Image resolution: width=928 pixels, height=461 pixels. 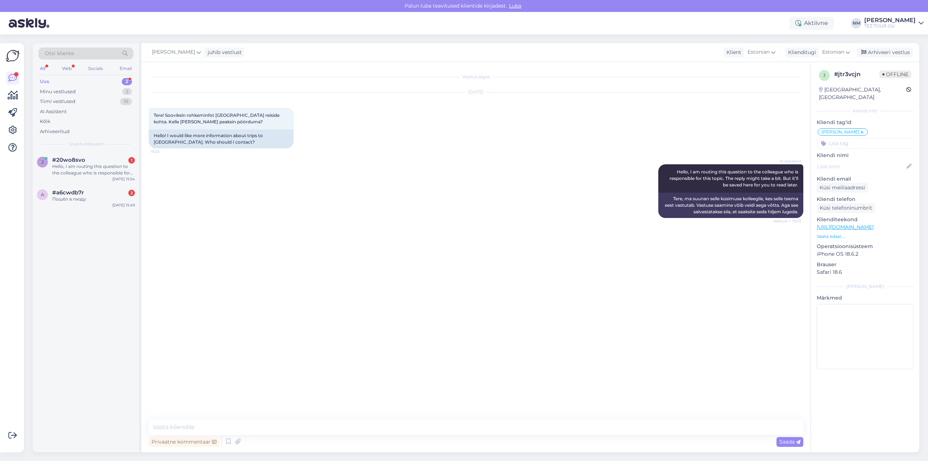 What do you see at coordinates (94, 199) in the screenshot?
I see `div: Пошёл в пизду` at bounding box center [94, 199].